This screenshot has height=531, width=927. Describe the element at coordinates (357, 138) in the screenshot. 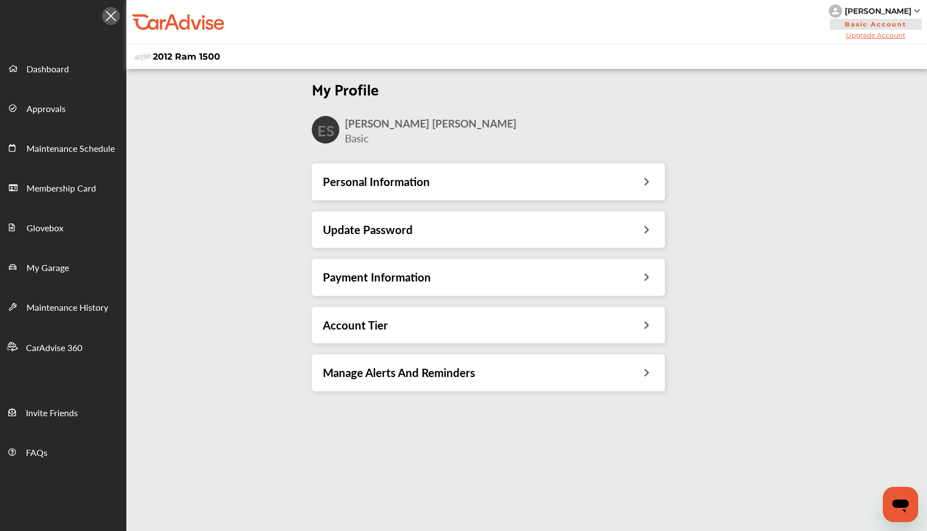

I see `span: Basic` at that location.